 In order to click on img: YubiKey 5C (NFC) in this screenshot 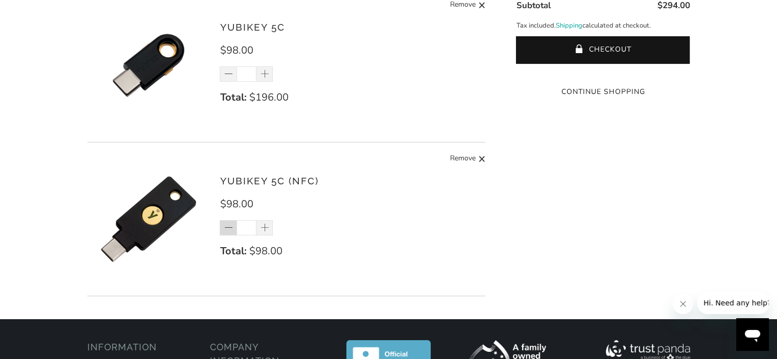, I will do `click(149, 219)`.